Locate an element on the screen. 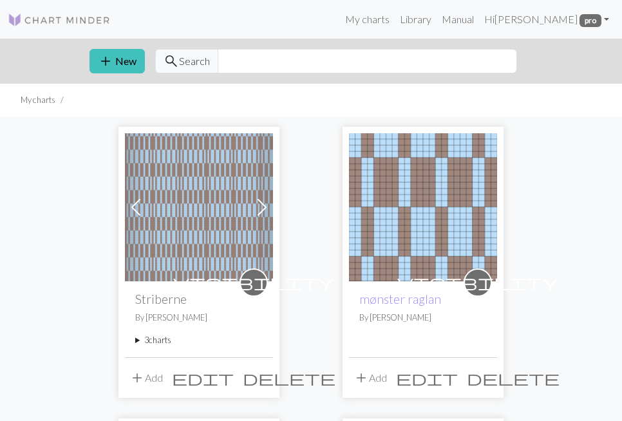  img: Striberne is located at coordinates (199, 207).